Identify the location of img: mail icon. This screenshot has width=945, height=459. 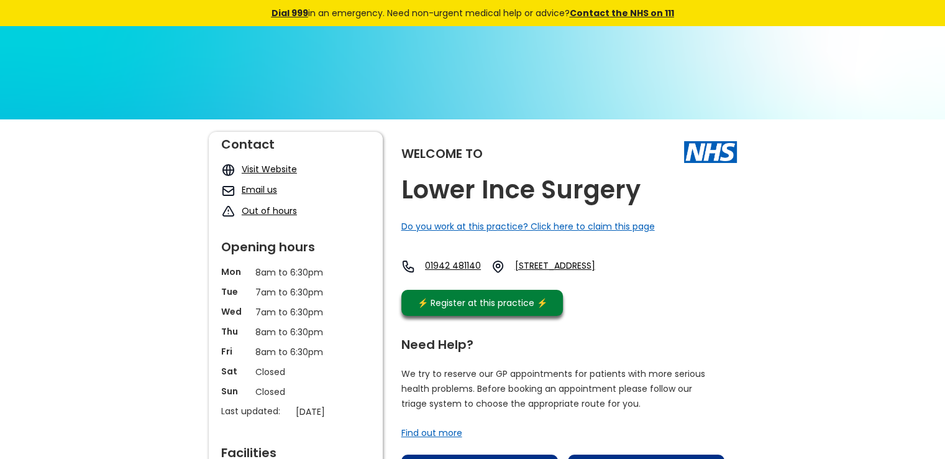
(228, 190).